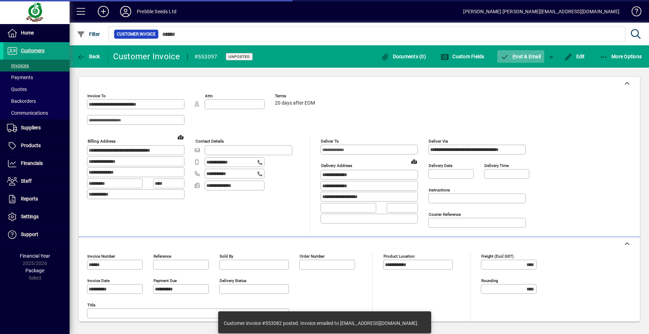 Image resolution: width=649 pixels, height=334 pixels. What do you see at coordinates (35, 270) in the screenshot?
I see `span: Package` at bounding box center [35, 270].